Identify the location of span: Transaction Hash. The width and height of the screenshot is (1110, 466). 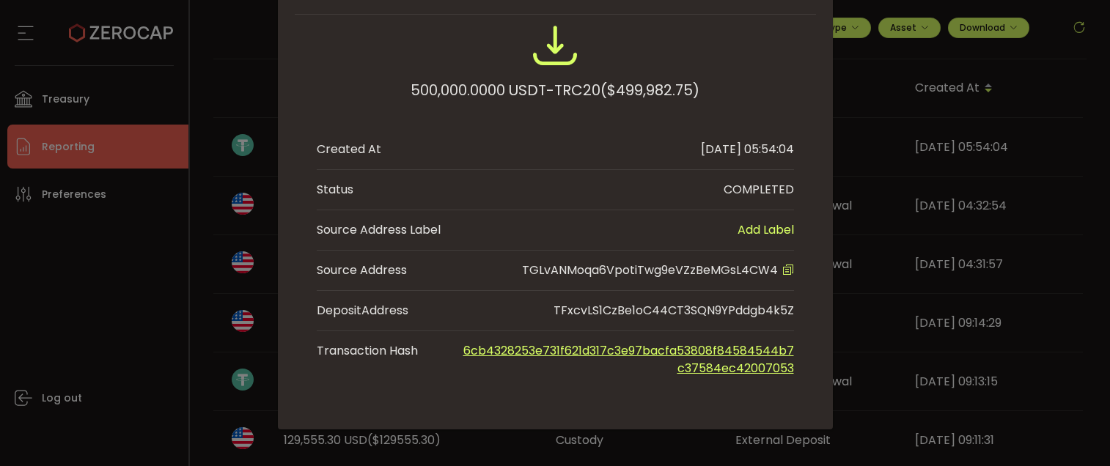
(390, 360).